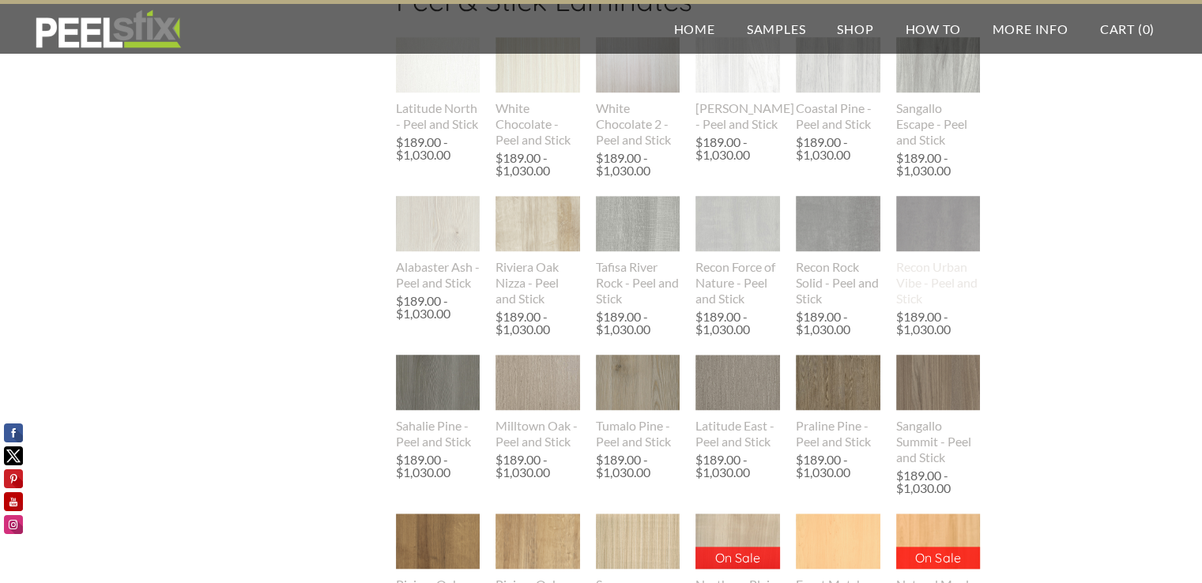 Image resolution: width=1202 pixels, height=583 pixels. Describe the element at coordinates (838, 283) in the screenshot. I see `div: Recon Rock Solid - Peel and Stick` at that location.